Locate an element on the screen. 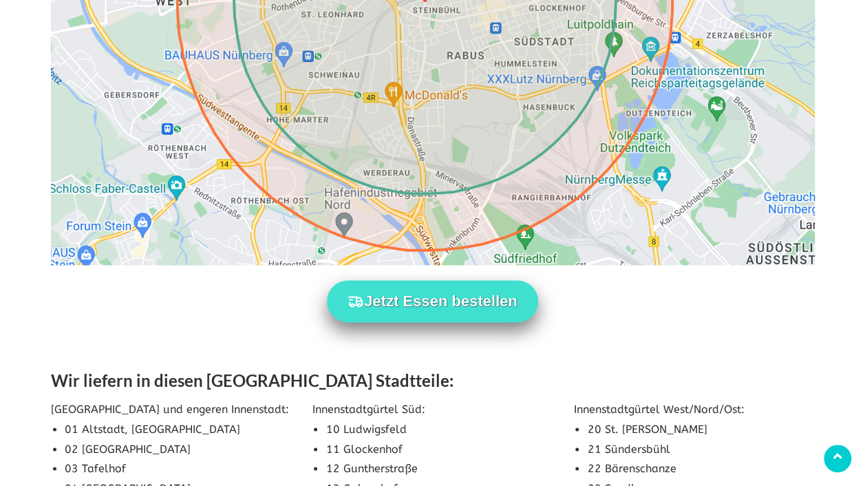 Image resolution: width=865 pixels, height=486 pixels. button: Jetzt Essen bestellen is located at coordinates (432, 301).